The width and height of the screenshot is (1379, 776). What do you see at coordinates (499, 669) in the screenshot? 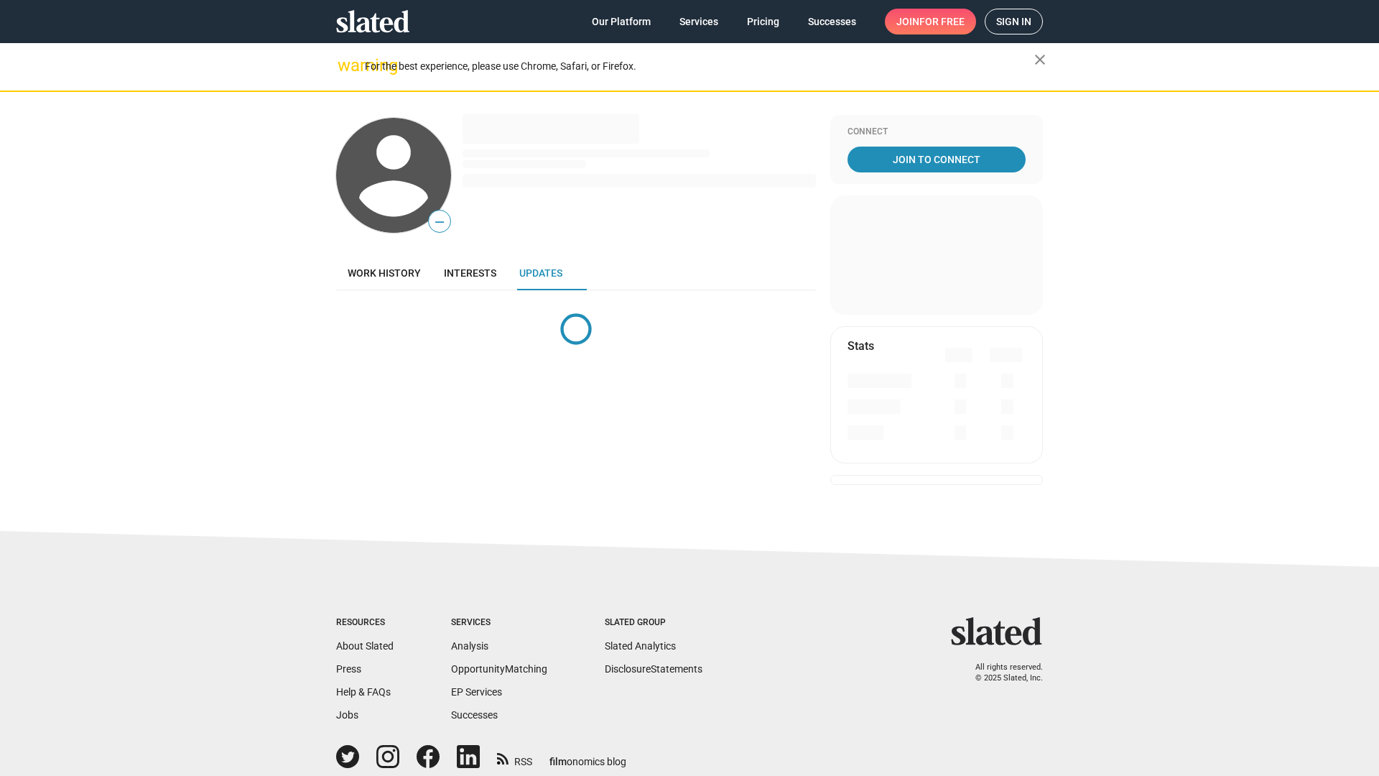
I see `a: OpportunityMatching` at bounding box center [499, 669].